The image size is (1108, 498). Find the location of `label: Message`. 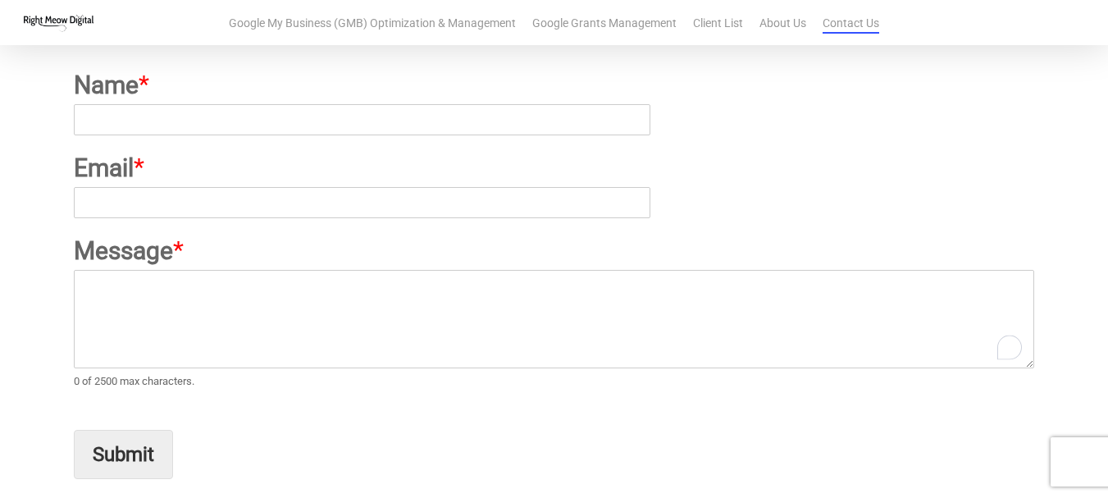

label: Message is located at coordinates (554, 250).